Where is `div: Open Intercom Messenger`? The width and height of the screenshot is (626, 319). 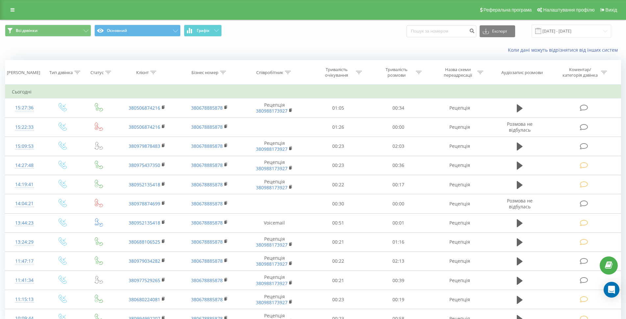 div: Open Intercom Messenger is located at coordinates (612, 289).